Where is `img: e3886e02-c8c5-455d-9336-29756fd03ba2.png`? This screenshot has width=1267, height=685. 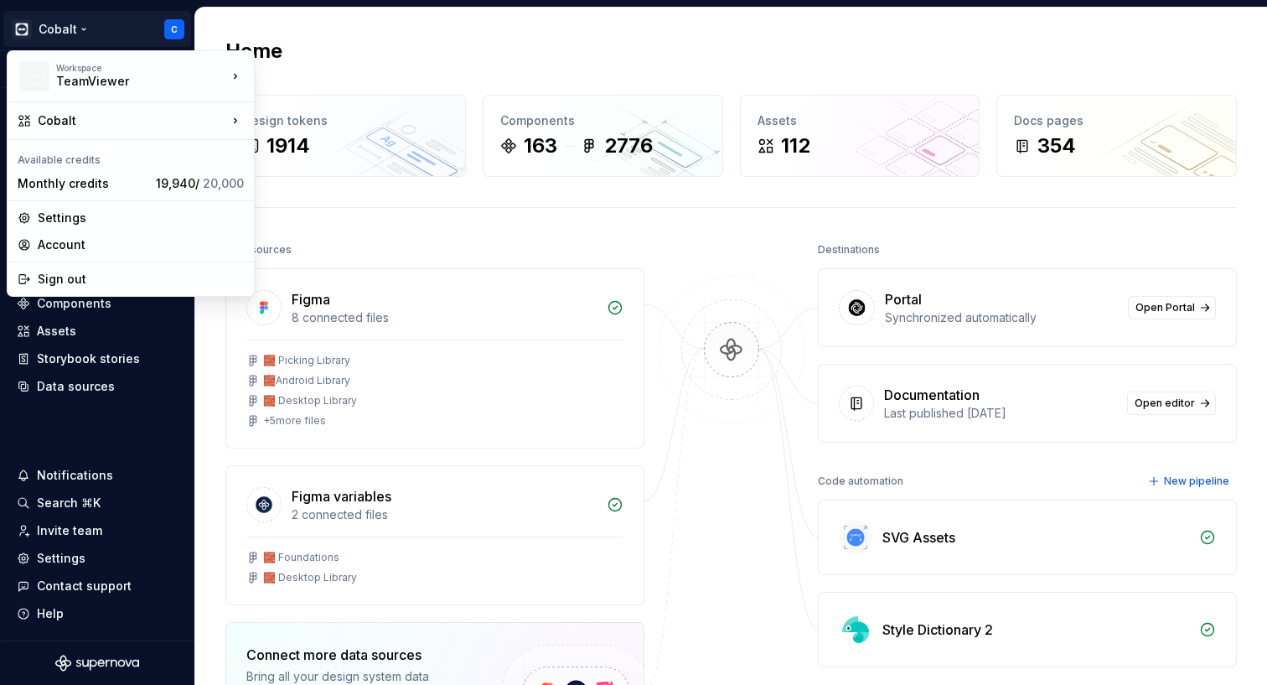 img: e3886e02-c8c5-455d-9336-29756fd03ba2.png is located at coordinates (34, 76).